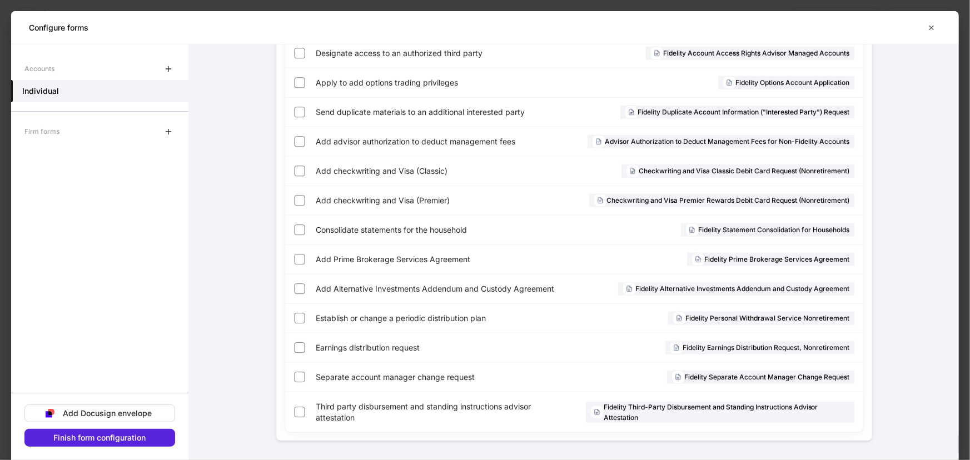  Describe the element at coordinates (439, 378) in the screenshot. I see `span: Separate account manager change request` at that location.